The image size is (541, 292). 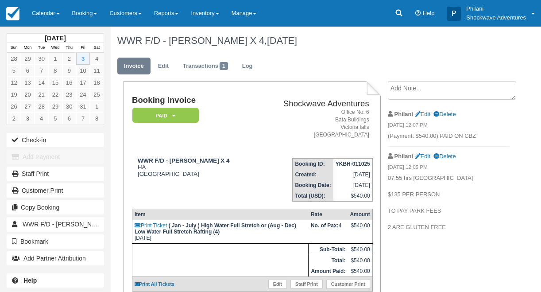 What do you see at coordinates (166, 115) in the screenshot?
I see `em: Paid` at bounding box center [166, 115].